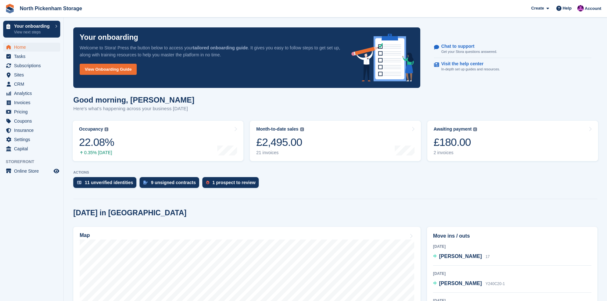 The height and width of the screenshot is (301, 607). Describe the element at coordinates (234, 183) in the screenshot. I see `div: 1 prospect to review` at that location.